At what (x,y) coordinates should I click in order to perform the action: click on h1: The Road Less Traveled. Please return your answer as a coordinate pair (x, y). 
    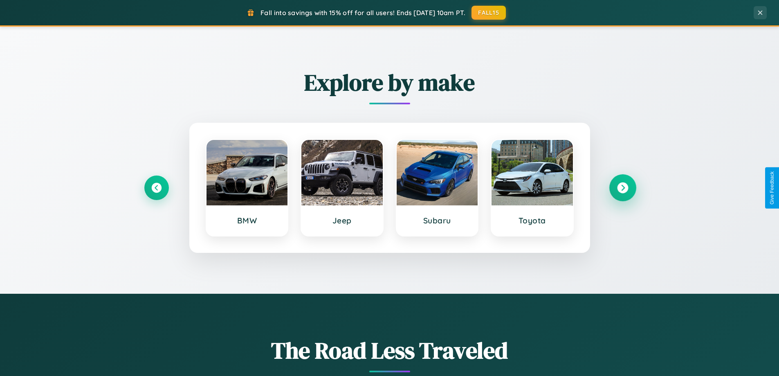
    Looking at the image, I should click on (390, 350).